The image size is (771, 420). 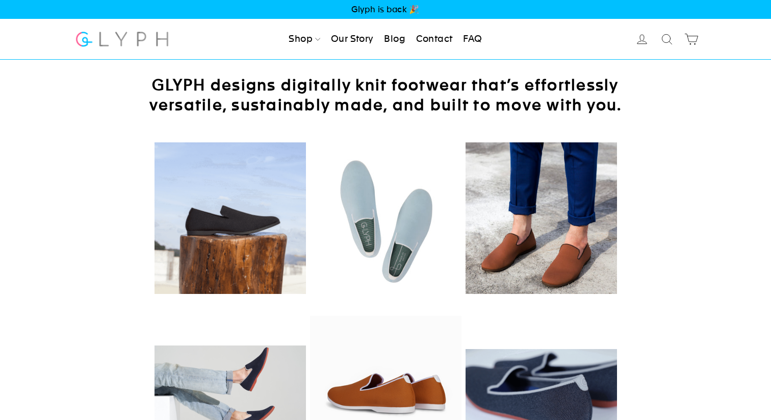 What do you see at coordinates (352, 39) in the screenshot?
I see `a: Our Story` at bounding box center [352, 39].